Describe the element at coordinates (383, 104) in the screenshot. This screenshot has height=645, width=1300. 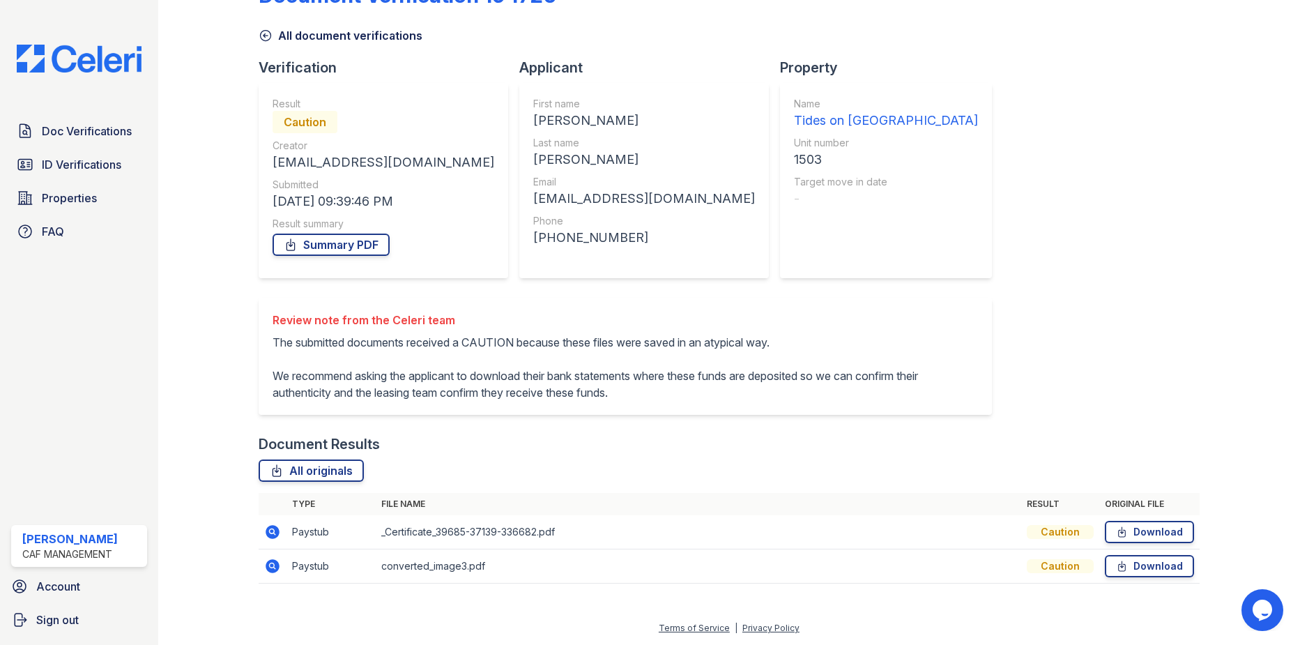
I see `div: Result` at that location.